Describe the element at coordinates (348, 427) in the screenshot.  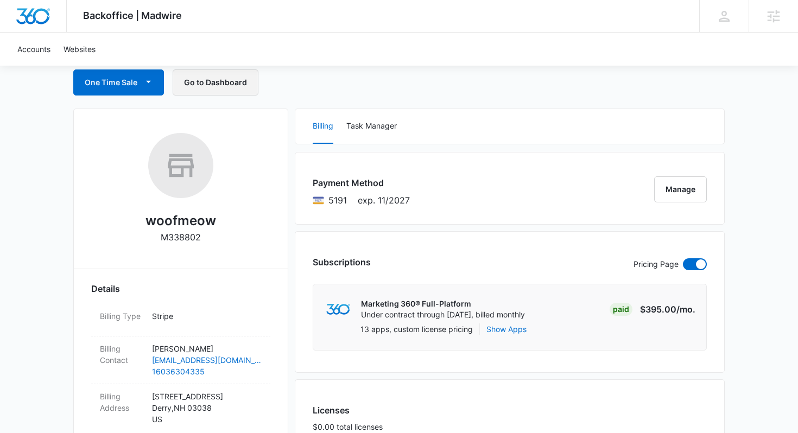
I see `p: $0.00 total licenses` at that location.